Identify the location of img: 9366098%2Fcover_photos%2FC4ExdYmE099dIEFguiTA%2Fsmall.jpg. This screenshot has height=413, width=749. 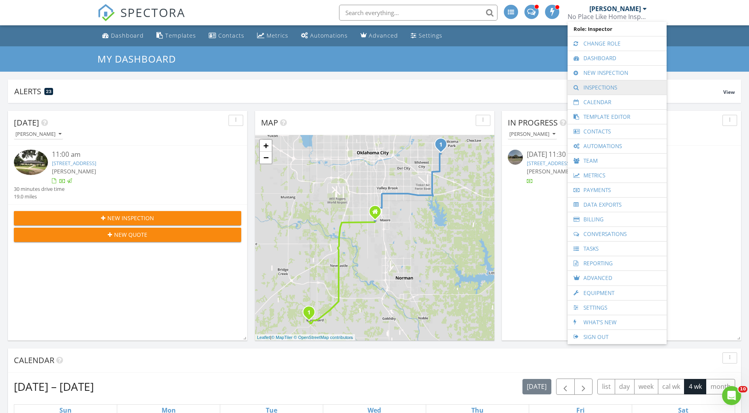
(31, 162).